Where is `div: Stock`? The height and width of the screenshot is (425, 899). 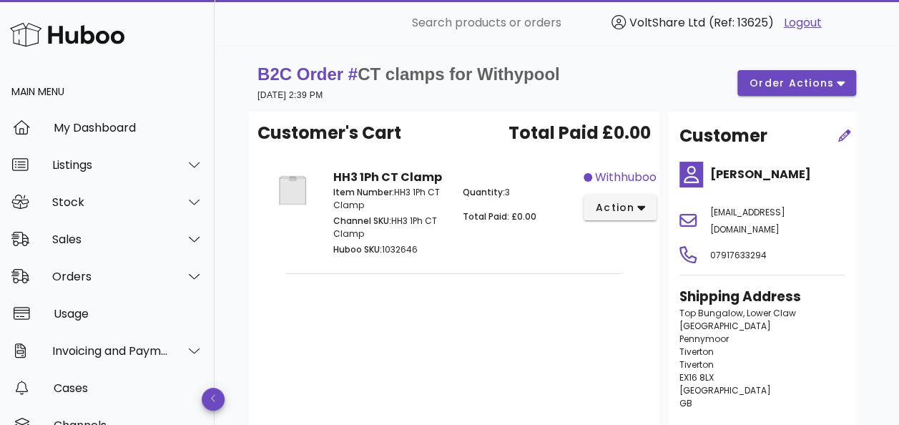
div: Stock is located at coordinates (110, 202).